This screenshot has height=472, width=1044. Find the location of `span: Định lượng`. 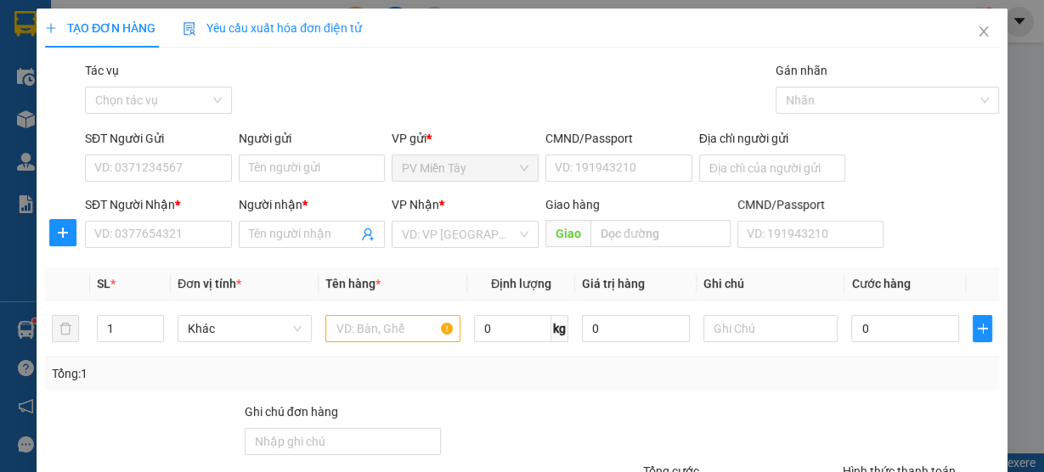

span: Định lượng is located at coordinates (521, 284).